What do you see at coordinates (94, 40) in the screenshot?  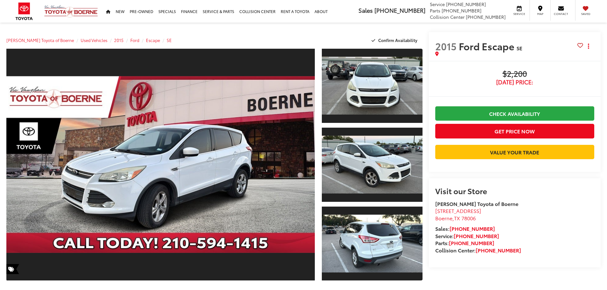 I see `a: Used Vehicles` at bounding box center [94, 40].